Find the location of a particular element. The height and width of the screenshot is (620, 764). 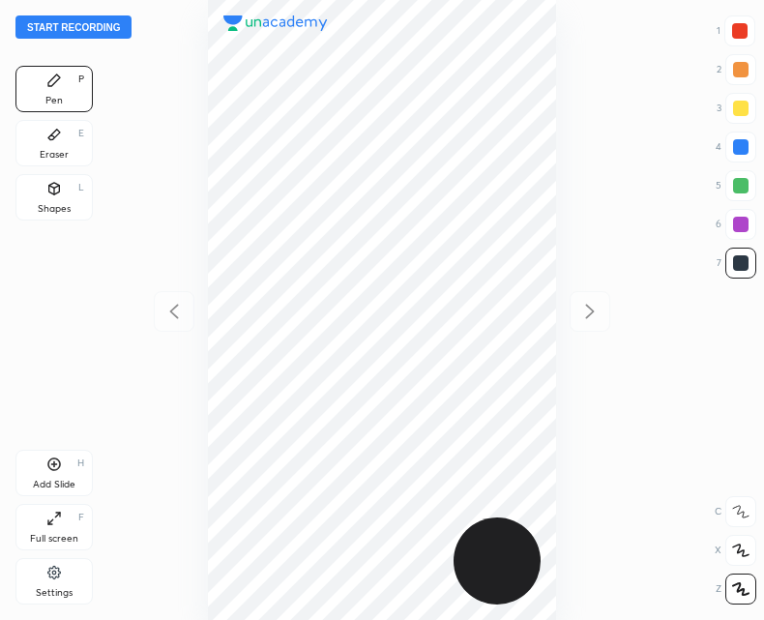

div: C is located at coordinates (735, 512).